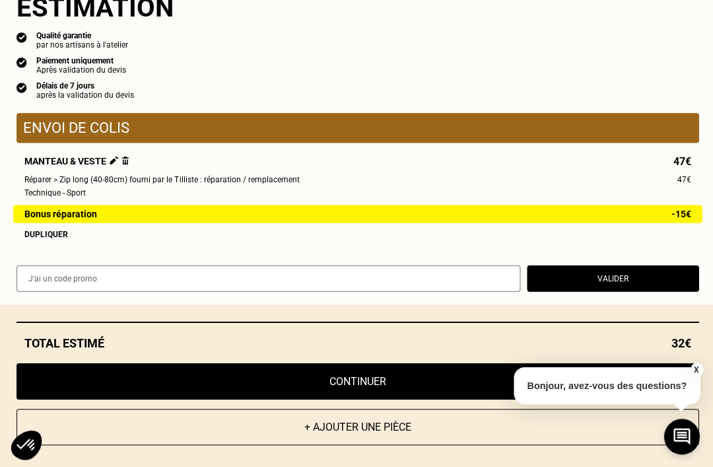 Image resolution: width=713 pixels, height=467 pixels. What do you see at coordinates (163, 179) in the screenshot?
I see `span: Réparer > Zip long (40-80cm) fourni par le Tilliste : réparation / remplacement` at bounding box center [163, 179].